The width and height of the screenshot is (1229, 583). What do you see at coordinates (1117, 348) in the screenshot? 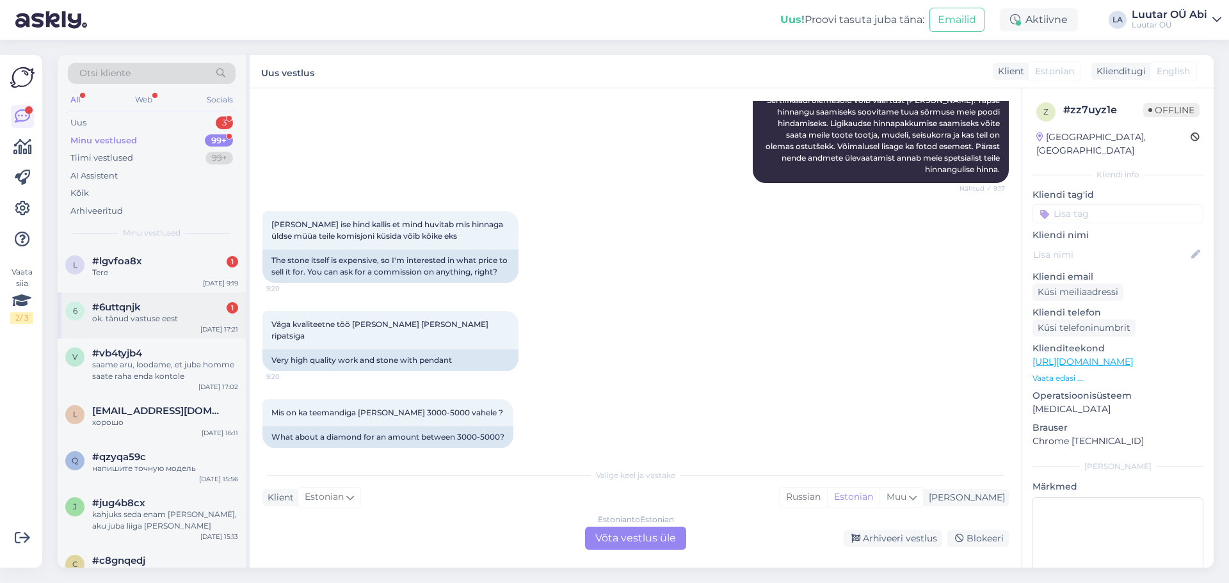
I see `p: Klienditeekond` at bounding box center [1117, 348].